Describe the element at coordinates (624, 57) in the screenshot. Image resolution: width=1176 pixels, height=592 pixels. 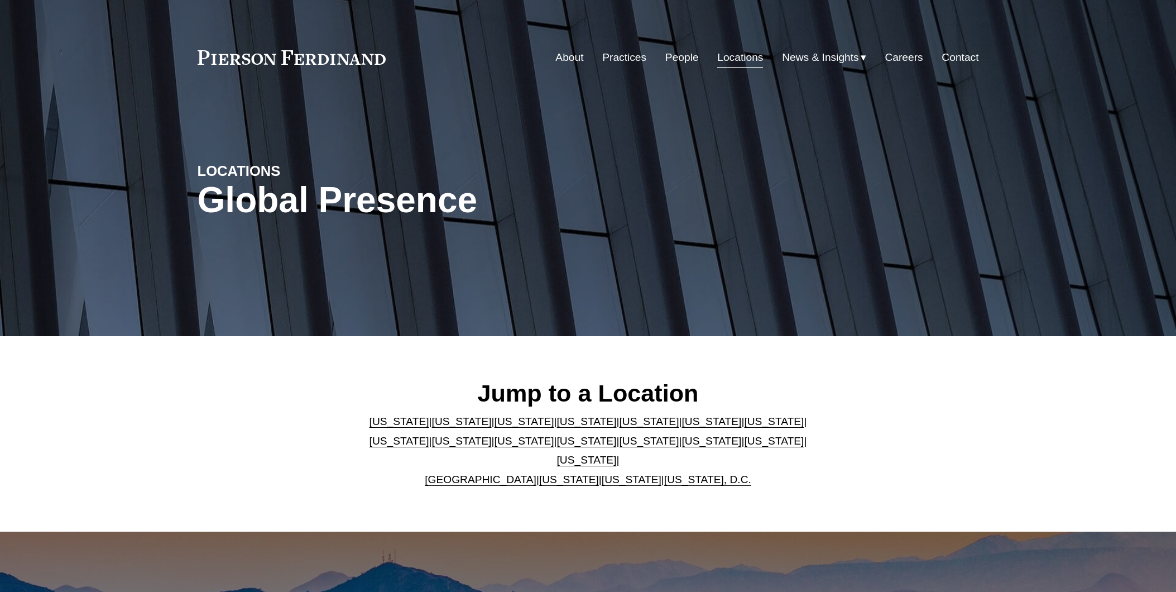
I see `a: Practices` at that location.